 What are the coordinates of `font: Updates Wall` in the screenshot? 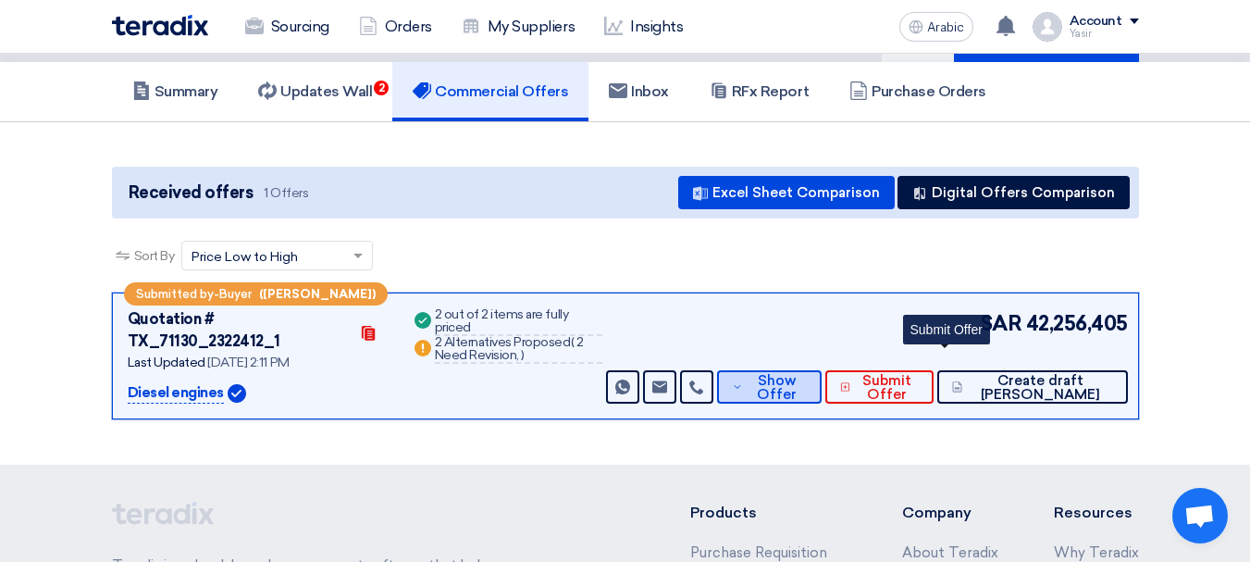 It's located at (326, 91).